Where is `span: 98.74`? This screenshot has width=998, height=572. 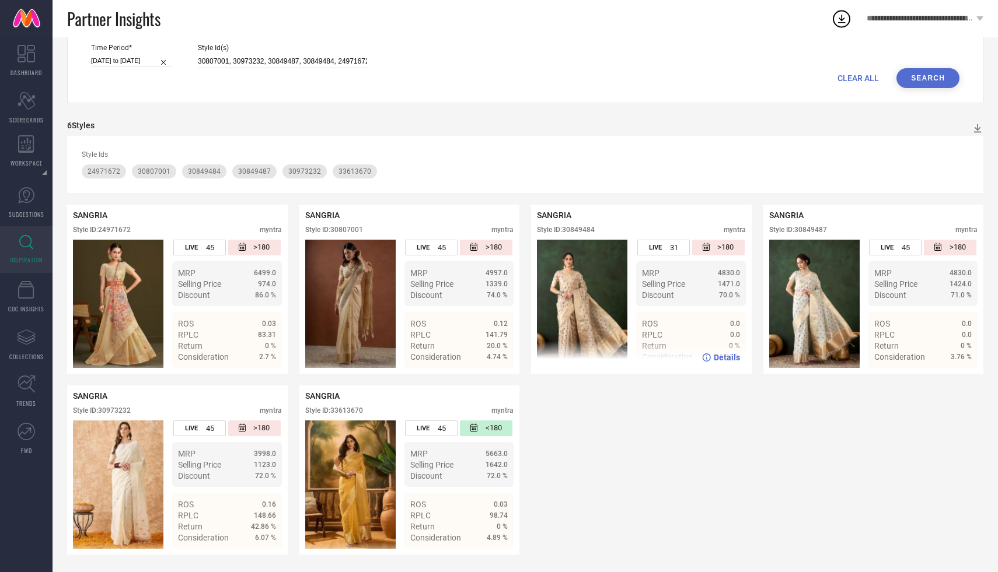 span: 98.74 is located at coordinates (498, 516).